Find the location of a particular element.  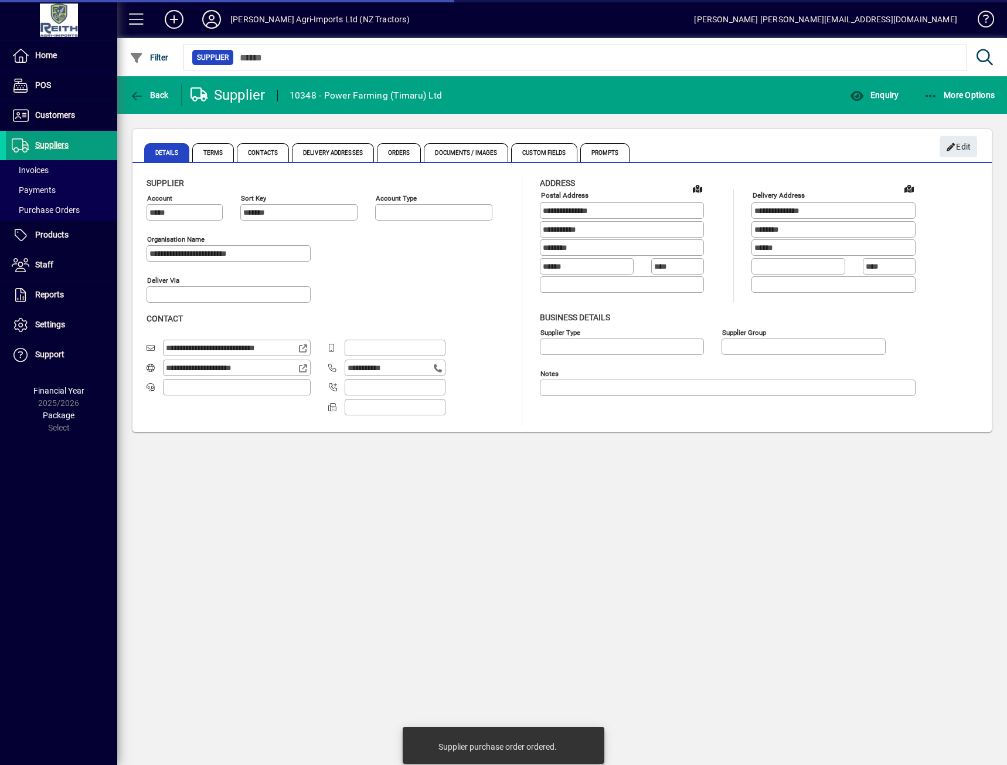

span: Purchase Orders is located at coordinates (46, 210).